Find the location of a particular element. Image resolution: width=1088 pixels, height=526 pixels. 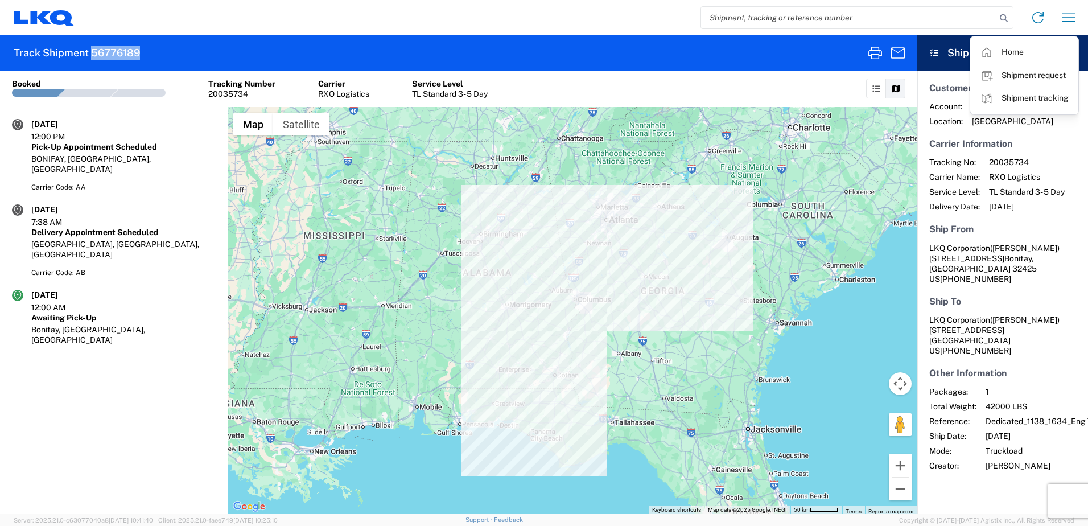

a: Shipment request is located at coordinates (1025, 76).